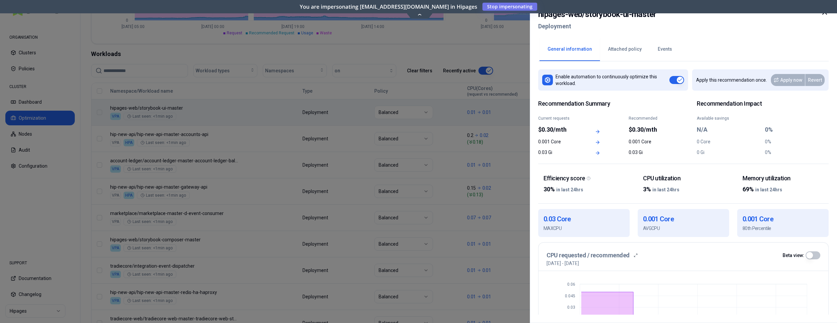 This screenshot has width=837, height=323. Describe the element at coordinates (762, 104) in the screenshot. I see `h2: Recommendation Impact` at that location.